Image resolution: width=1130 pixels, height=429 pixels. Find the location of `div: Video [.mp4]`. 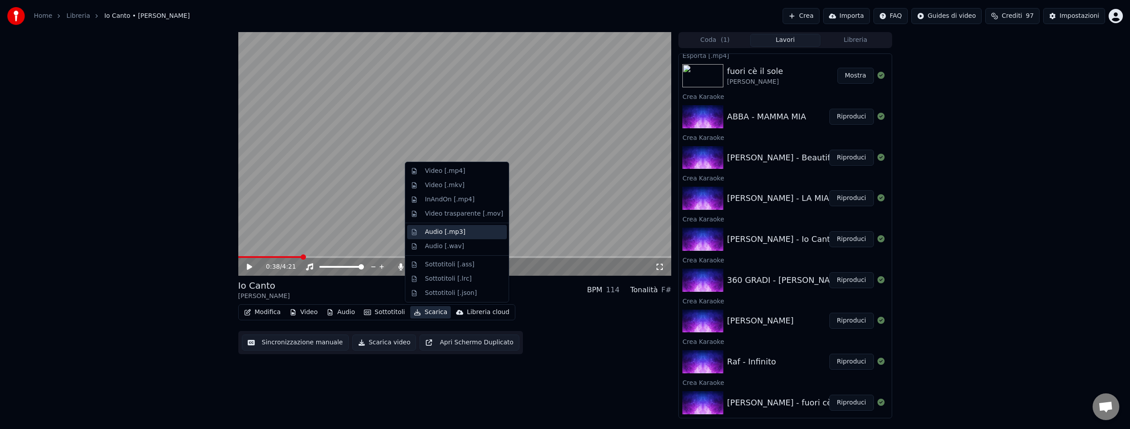

div: Video [.mp4] is located at coordinates (445, 171).